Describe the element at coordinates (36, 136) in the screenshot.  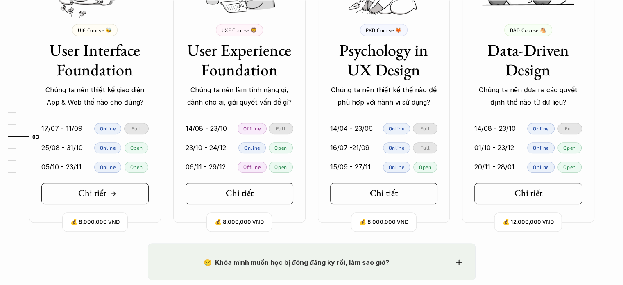
I see `strong: 03` at that location.